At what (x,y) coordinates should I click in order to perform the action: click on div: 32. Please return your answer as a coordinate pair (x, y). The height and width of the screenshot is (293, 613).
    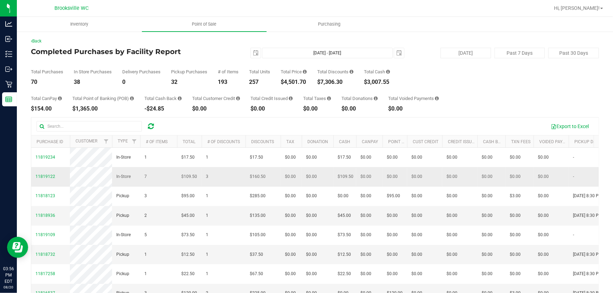
    Looking at the image, I should click on (189, 82).